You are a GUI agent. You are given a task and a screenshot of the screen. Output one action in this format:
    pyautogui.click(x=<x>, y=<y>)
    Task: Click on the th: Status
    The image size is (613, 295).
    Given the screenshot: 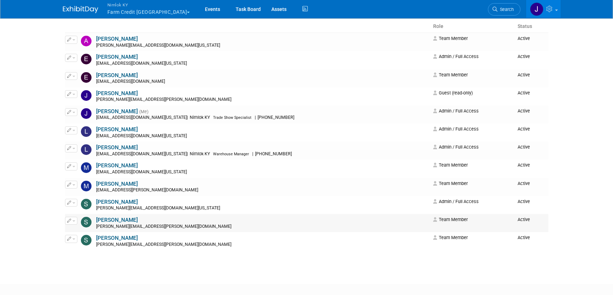 What is the action you would take?
    pyautogui.click(x=531, y=26)
    